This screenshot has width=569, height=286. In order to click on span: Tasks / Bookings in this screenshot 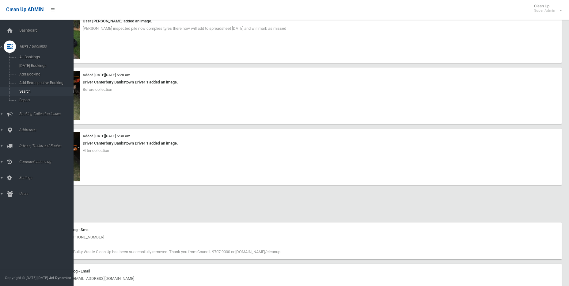, I will do `click(48, 46)`.